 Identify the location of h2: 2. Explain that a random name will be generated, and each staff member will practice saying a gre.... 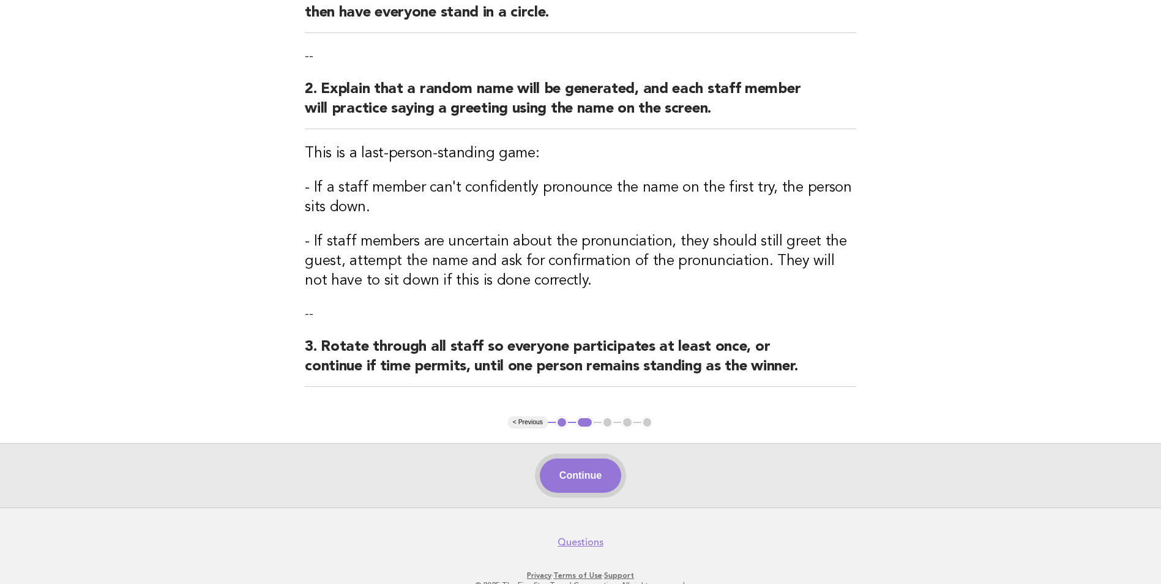
(580, 104).